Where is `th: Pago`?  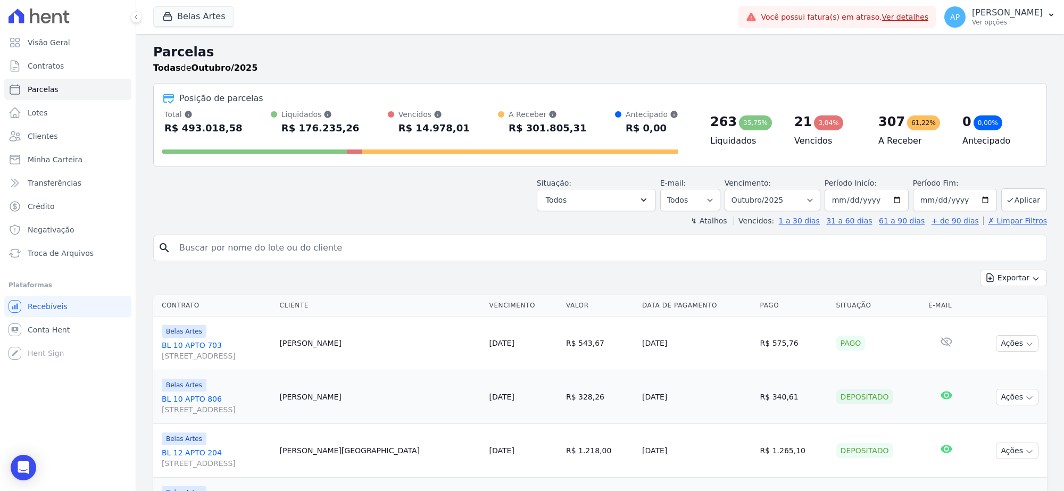 th: Pago is located at coordinates (794, 305).